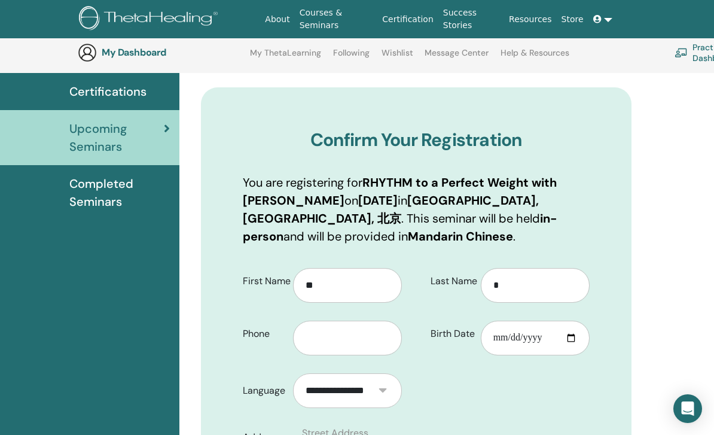 The height and width of the screenshot is (435, 714). I want to click on label: Language, so click(263, 390).